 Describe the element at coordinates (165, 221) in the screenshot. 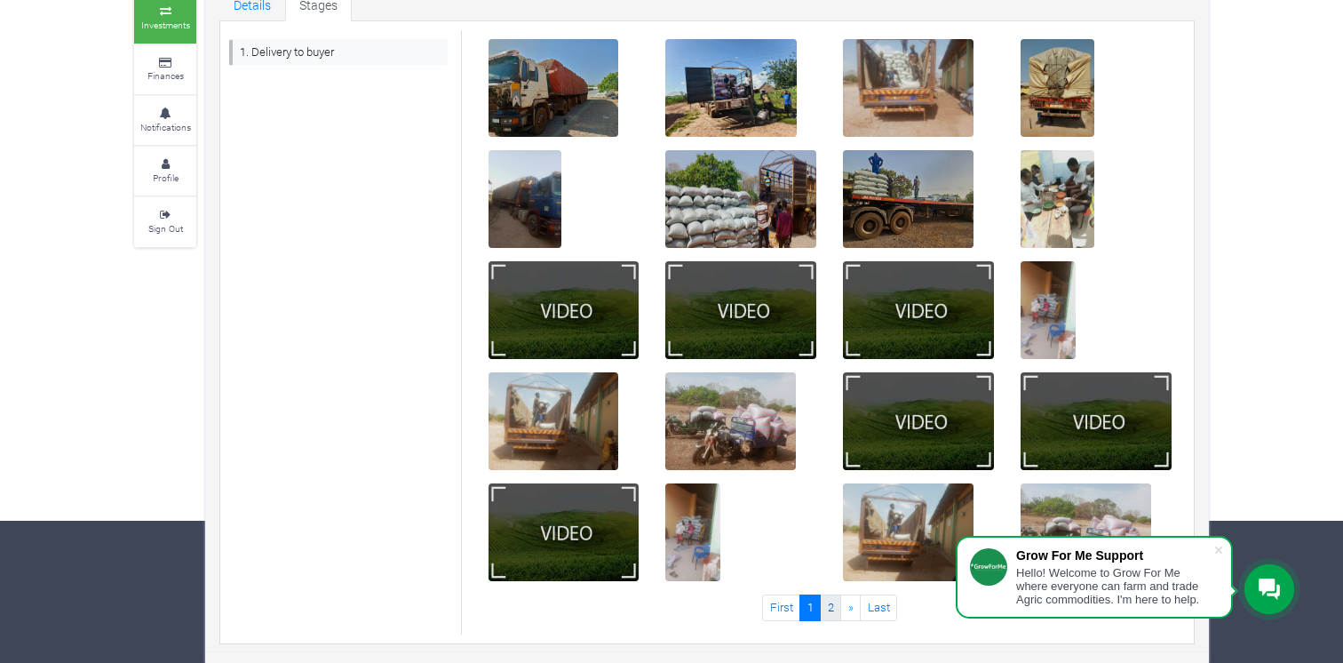

I see `a: Sign Out` at that location.